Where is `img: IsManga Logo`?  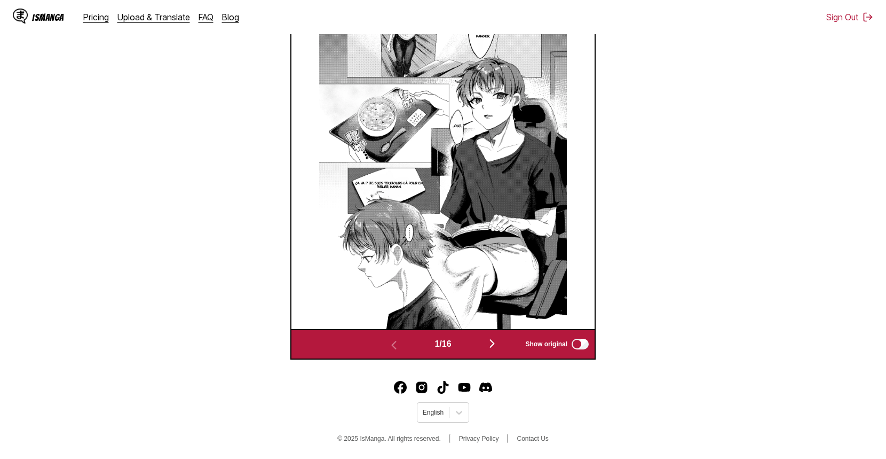 img: IsManga Logo is located at coordinates (20, 16).